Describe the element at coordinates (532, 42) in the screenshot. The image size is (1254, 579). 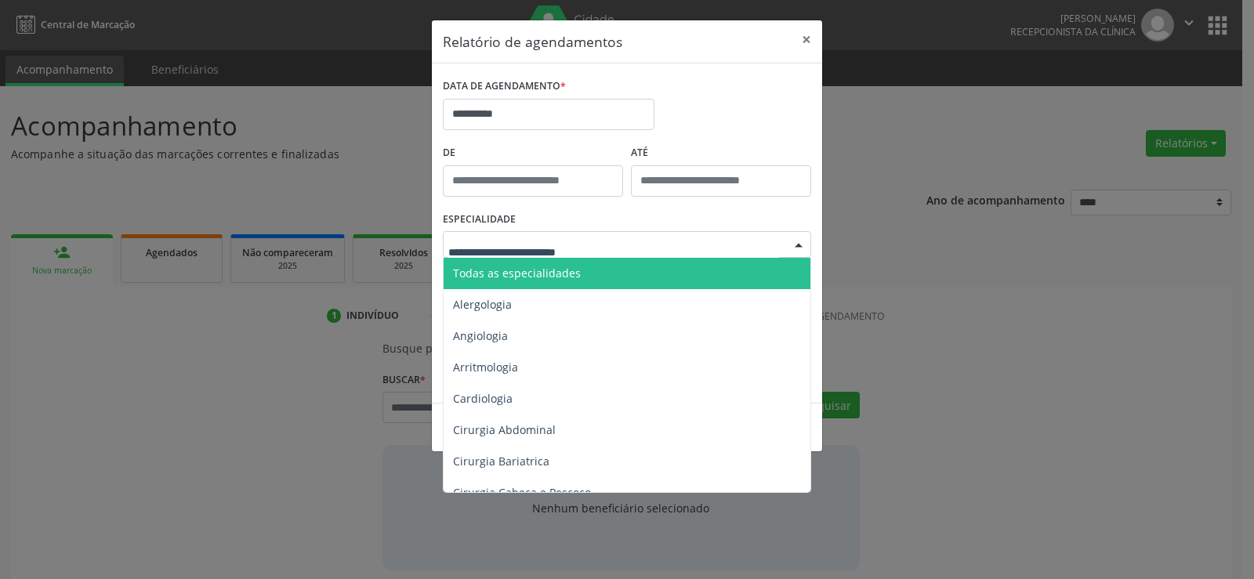
I see `h5: Relatório de agendamentos` at that location.